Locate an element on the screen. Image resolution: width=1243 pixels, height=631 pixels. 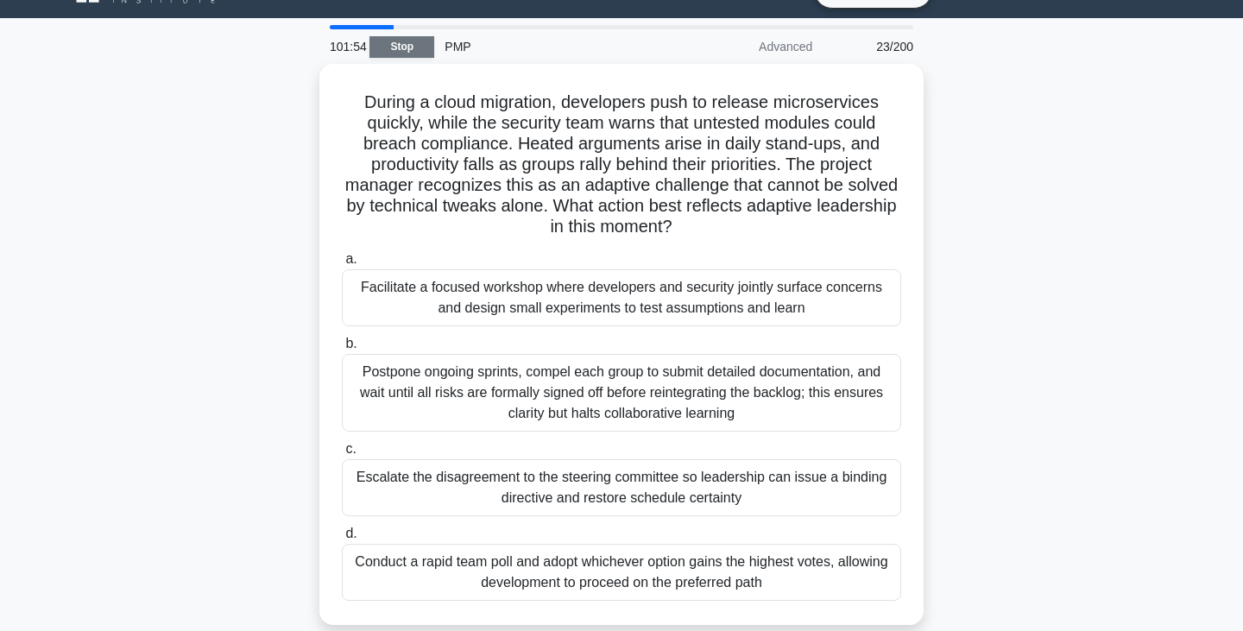
div: 23/200 is located at coordinates (873, 47).